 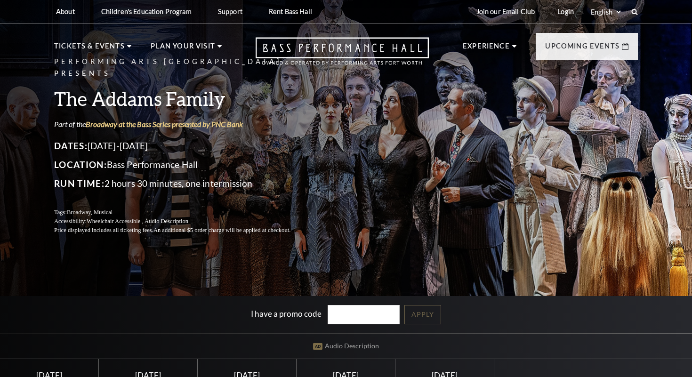 What do you see at coordinates (79, 183) in the screenshot?
I see `span: Run Time:` at bounding box center [79, 183].